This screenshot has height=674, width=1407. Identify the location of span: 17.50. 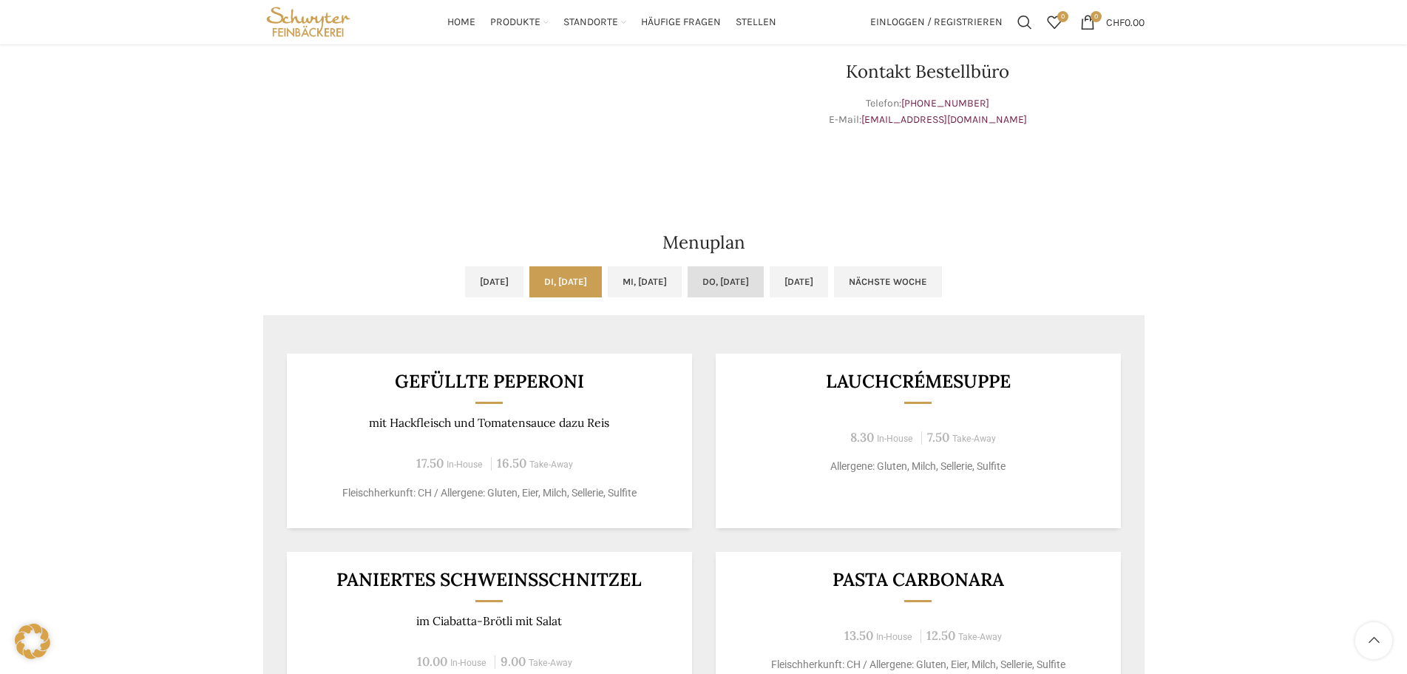
(430, 463).